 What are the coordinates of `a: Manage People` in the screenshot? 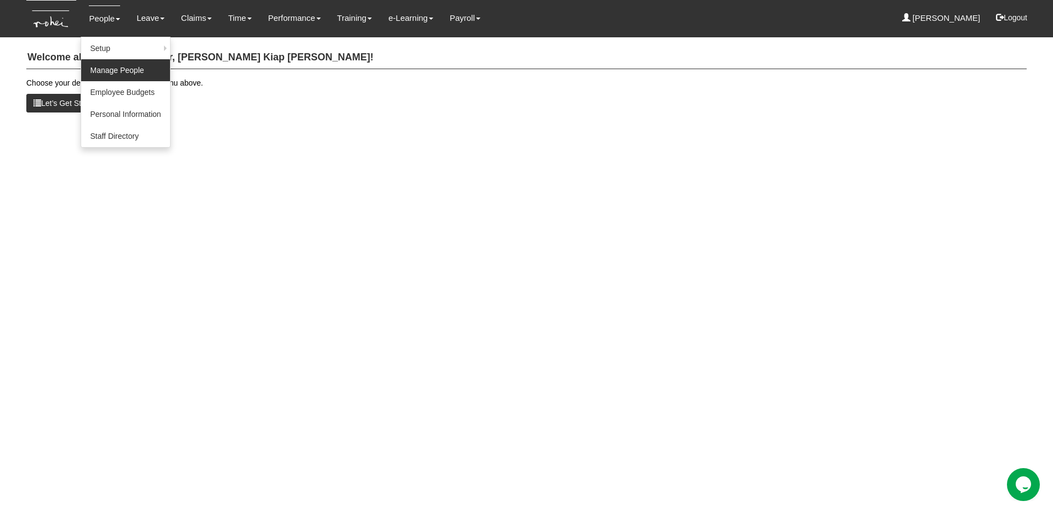 It's located at (125, 70).